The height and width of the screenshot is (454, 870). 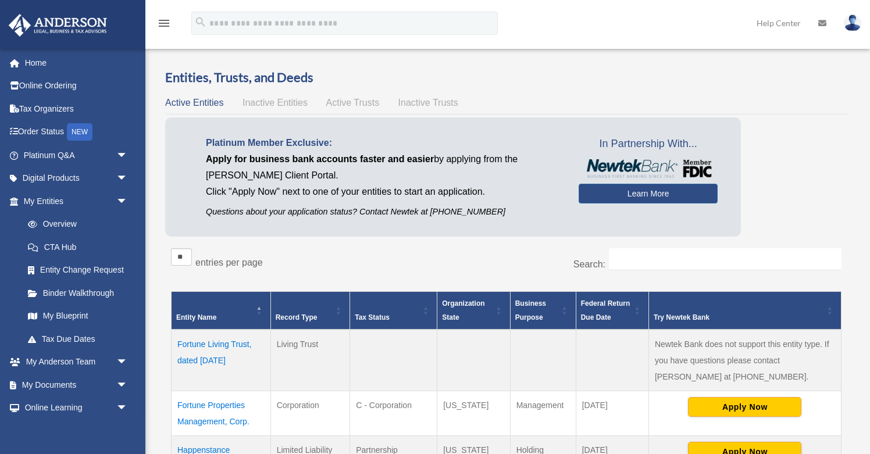 I want to click on button: Apply Now, so click(x=744, y=407).